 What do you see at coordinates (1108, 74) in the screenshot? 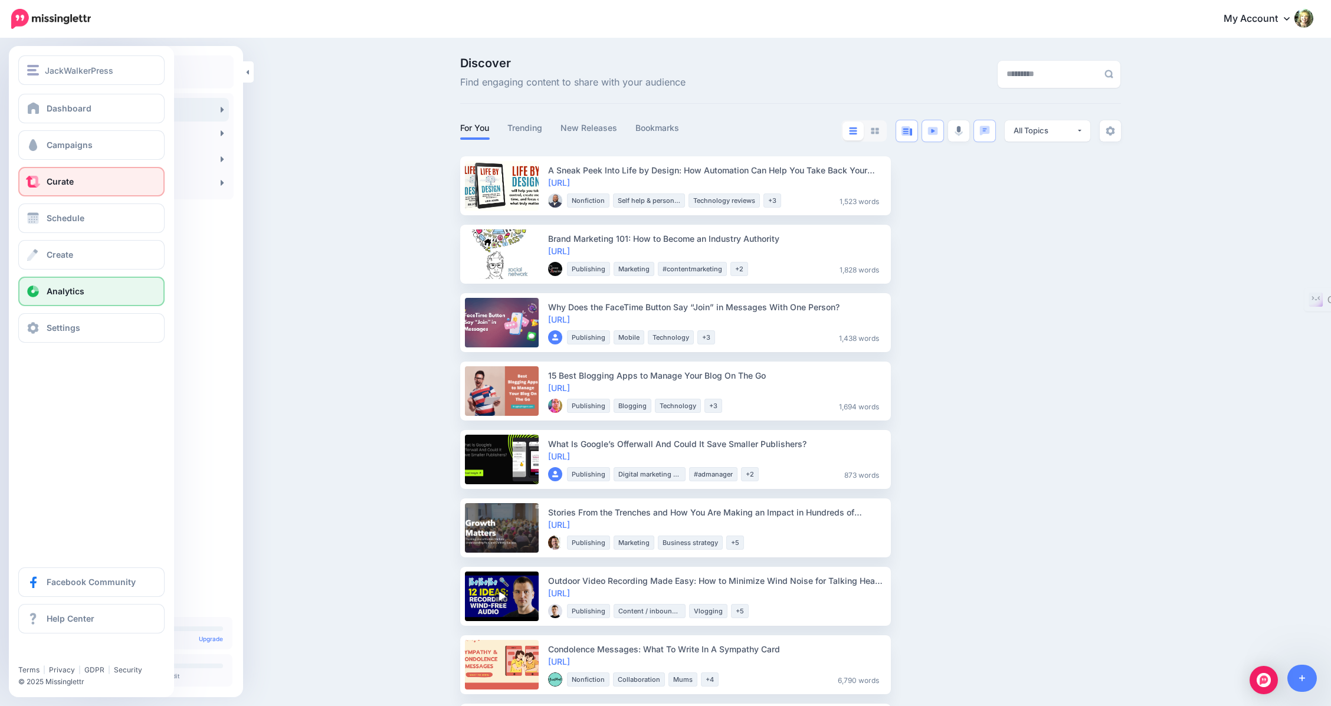
I see `img: search-grey-6.png` at bounding box center [1108, 74].